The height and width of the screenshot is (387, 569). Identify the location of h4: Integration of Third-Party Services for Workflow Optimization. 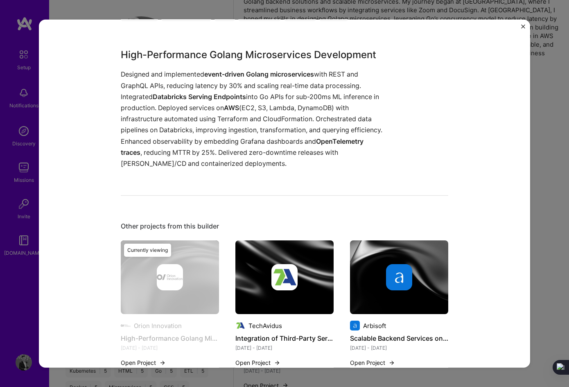
(284, 338).